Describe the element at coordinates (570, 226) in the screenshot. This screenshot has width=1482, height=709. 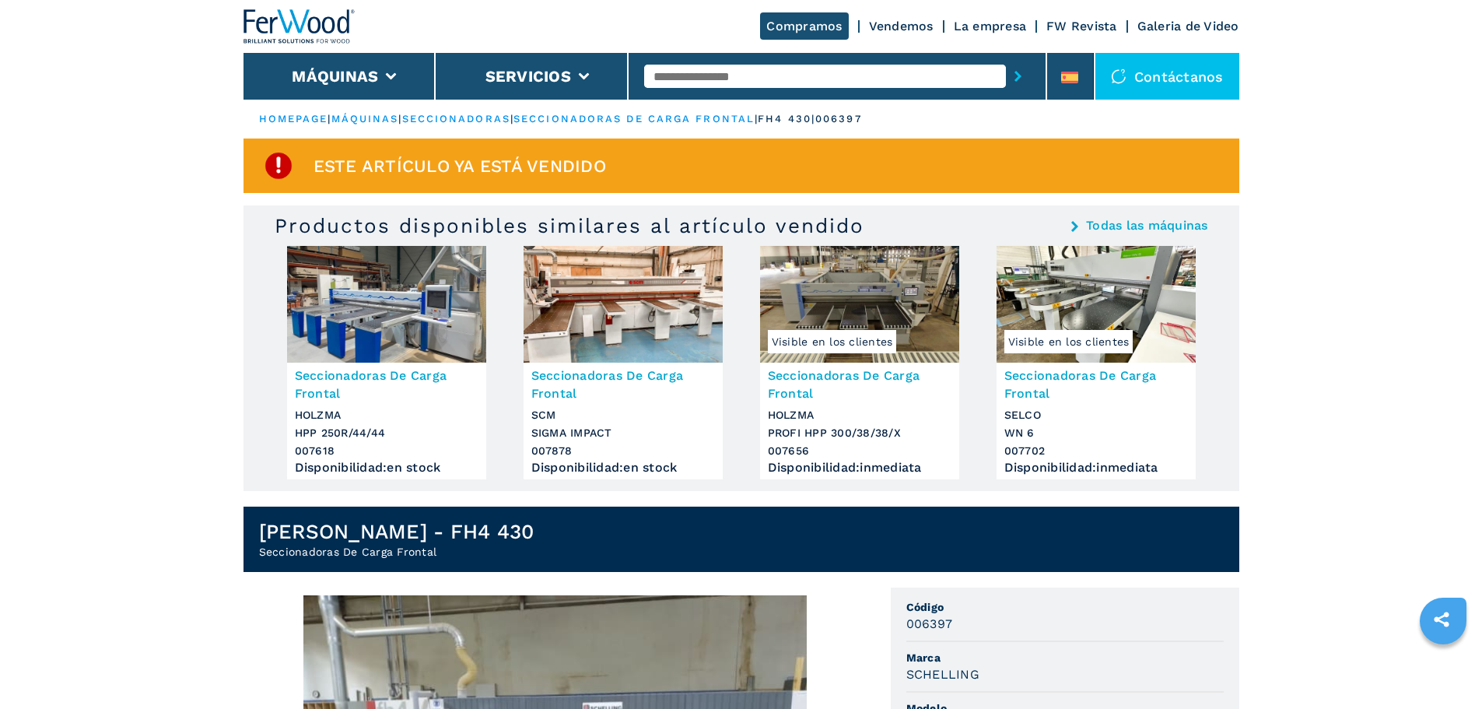
I see `h3: Productos disponibles similares al artículo vendido` at that location.